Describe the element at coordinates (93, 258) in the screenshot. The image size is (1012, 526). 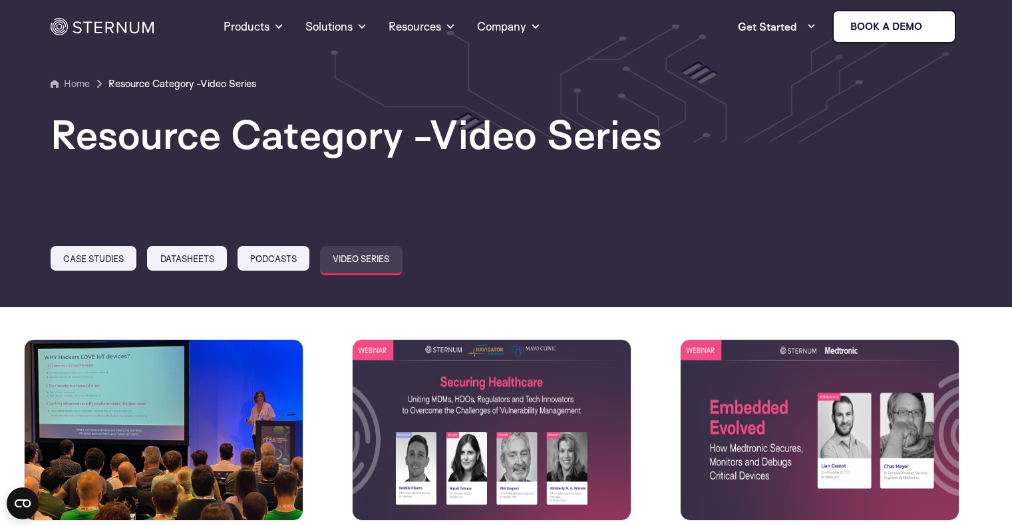
I see `a: Case Studies` at that location.